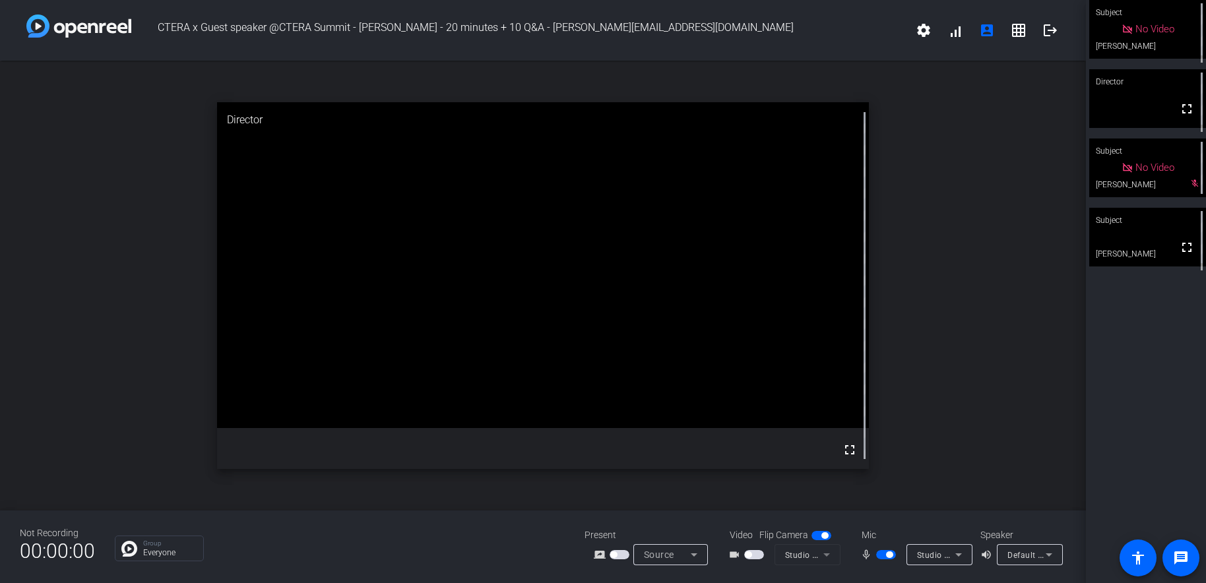 The image size is (1206, 583). What do you see at coordinates (1050, 30) in the screenshot?
I see `mat-icon: logout` at bounding box center [1050, 30].